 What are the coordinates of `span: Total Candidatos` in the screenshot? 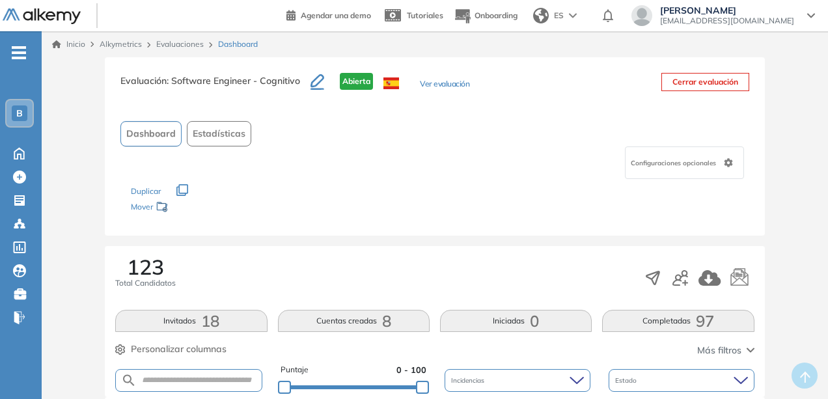 It's located at (145, 283).